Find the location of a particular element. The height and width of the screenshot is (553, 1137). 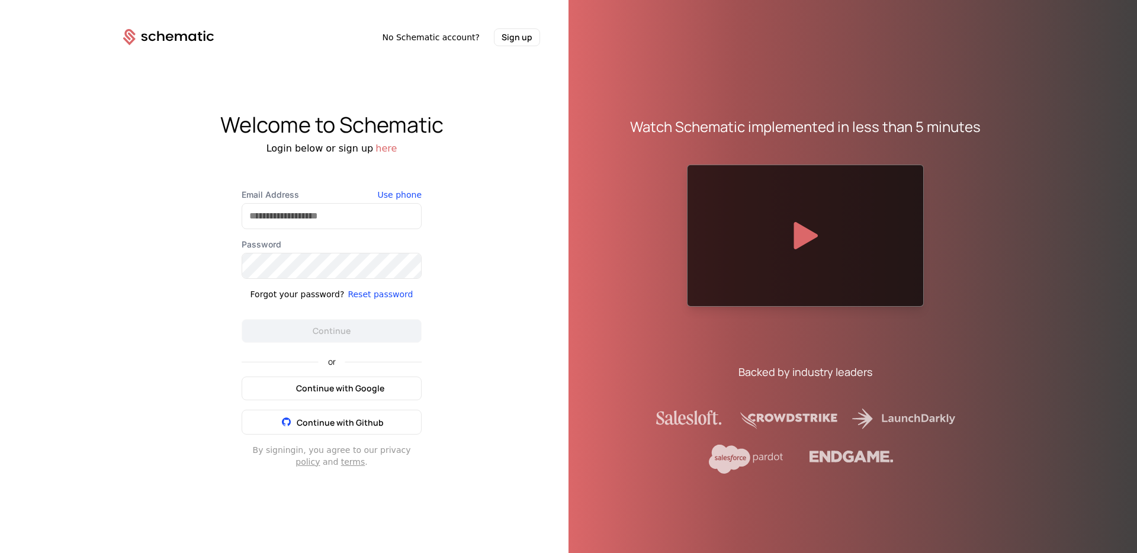

span: Continue with Github is located at coordinates (340, 422).